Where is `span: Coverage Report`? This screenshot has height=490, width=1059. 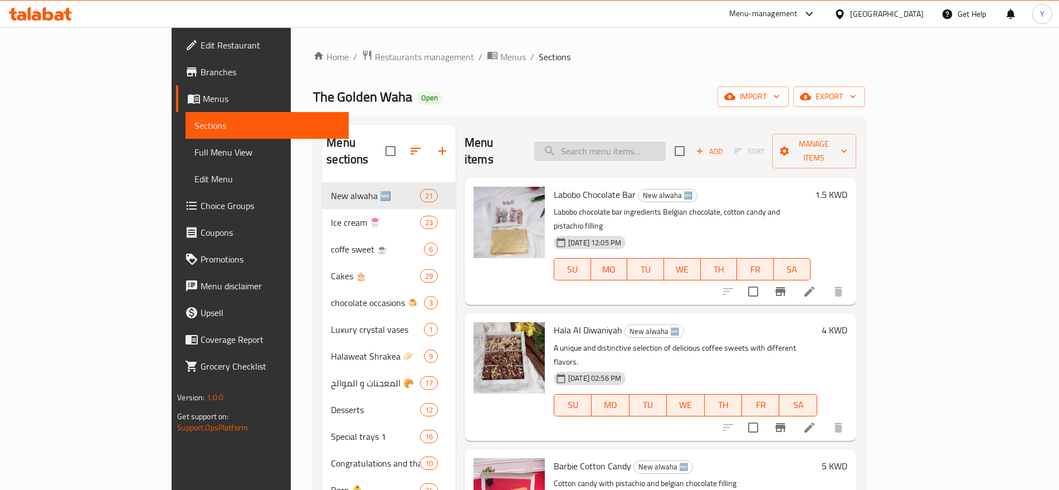 span: Coverage Report is located at coordinates (270, 339).